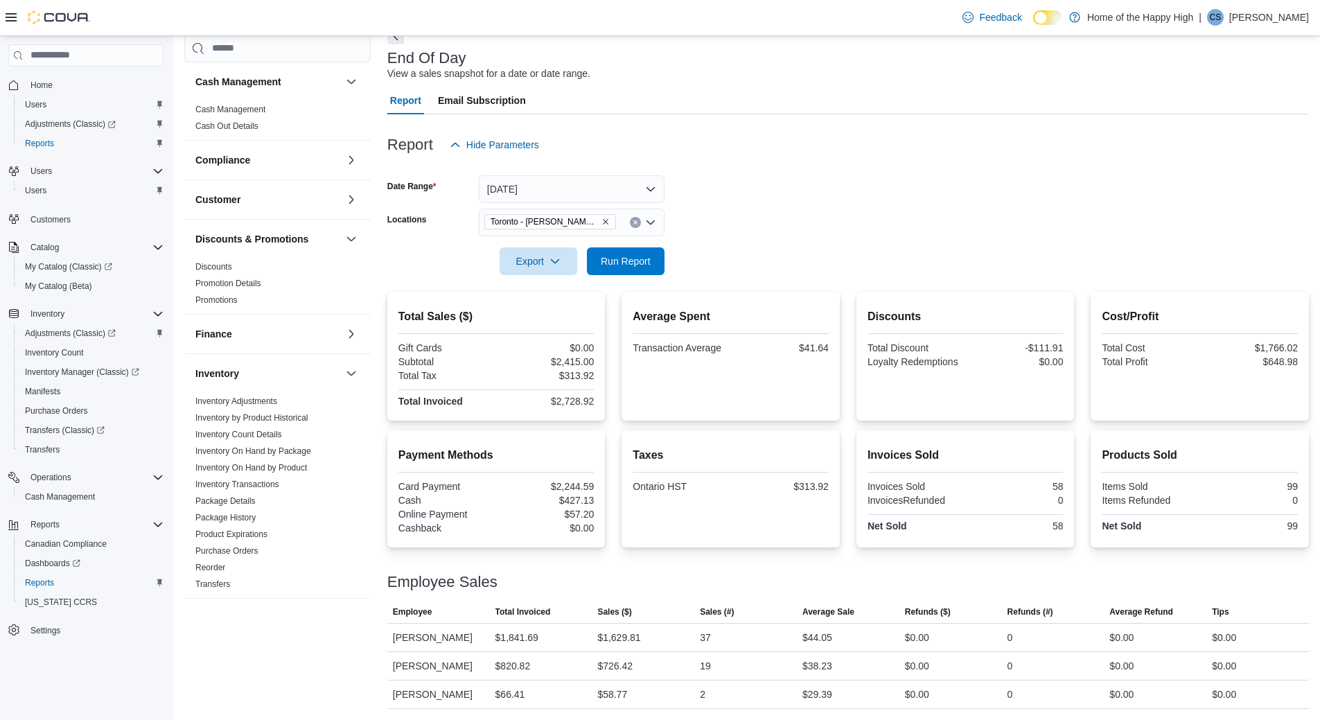 The height and width of the screenshot is (720, 1320). Describe the element at coordinates (82, 372) in the screenshot. I see `a: Inventory Manager (Classic)` at that location.